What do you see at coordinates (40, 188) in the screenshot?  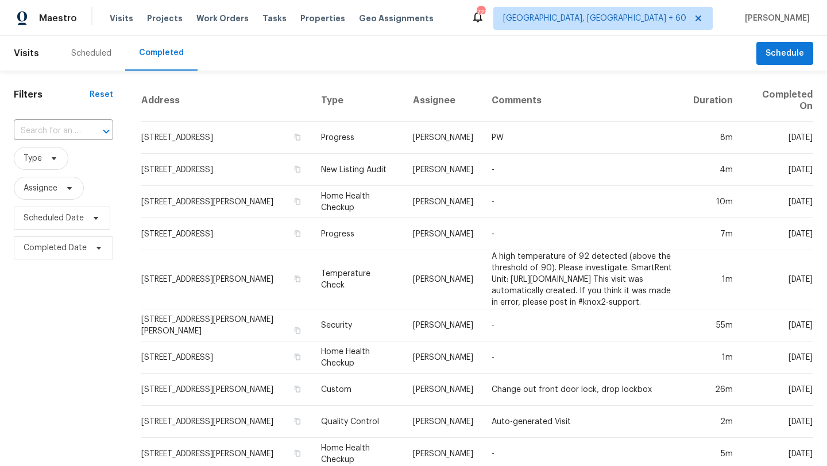 I see `span: Assignee` at bounding box center [40, 188].